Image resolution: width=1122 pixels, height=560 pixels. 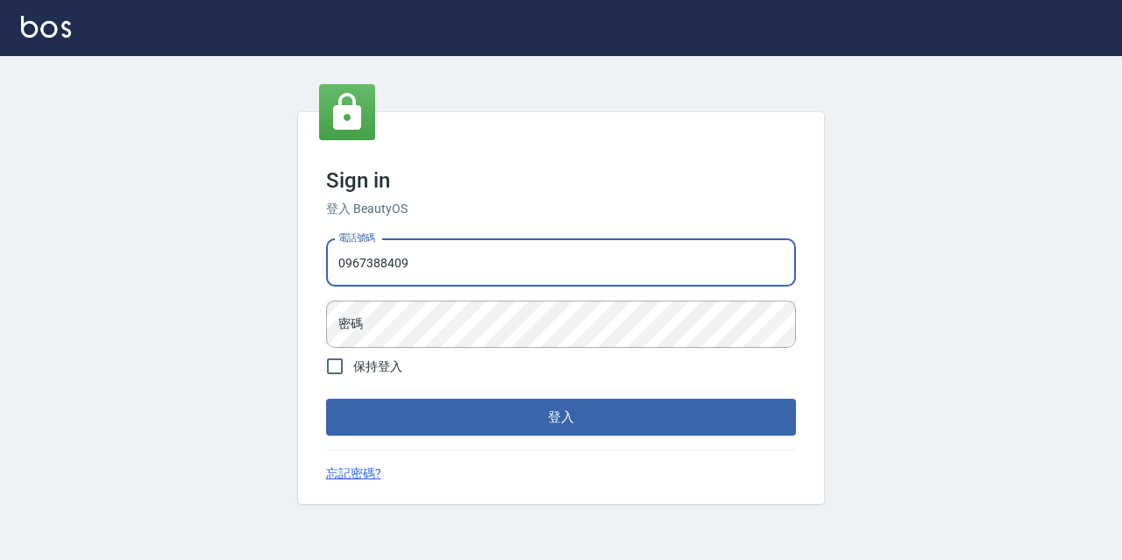 I want to click on span: 保持登入, so click(x=378, y=366).